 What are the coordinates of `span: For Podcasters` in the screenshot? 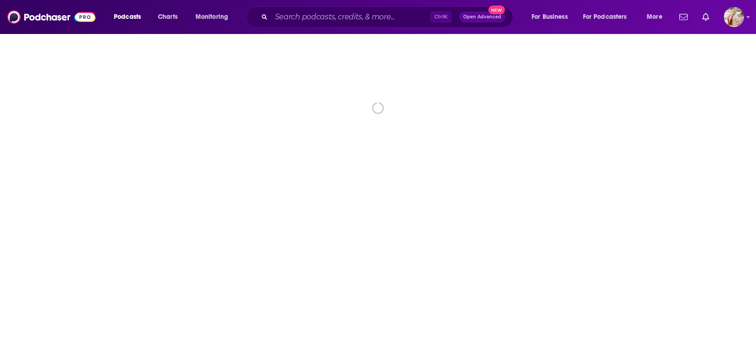 It's located at (605, 17).